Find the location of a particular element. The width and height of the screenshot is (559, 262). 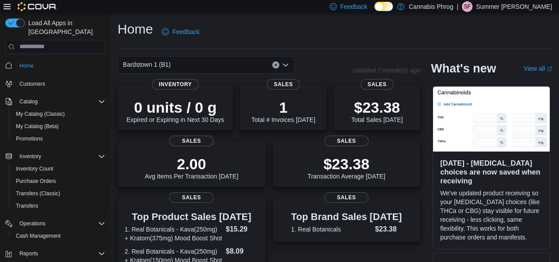

a: Transfers is located at coordinates (27, 206).